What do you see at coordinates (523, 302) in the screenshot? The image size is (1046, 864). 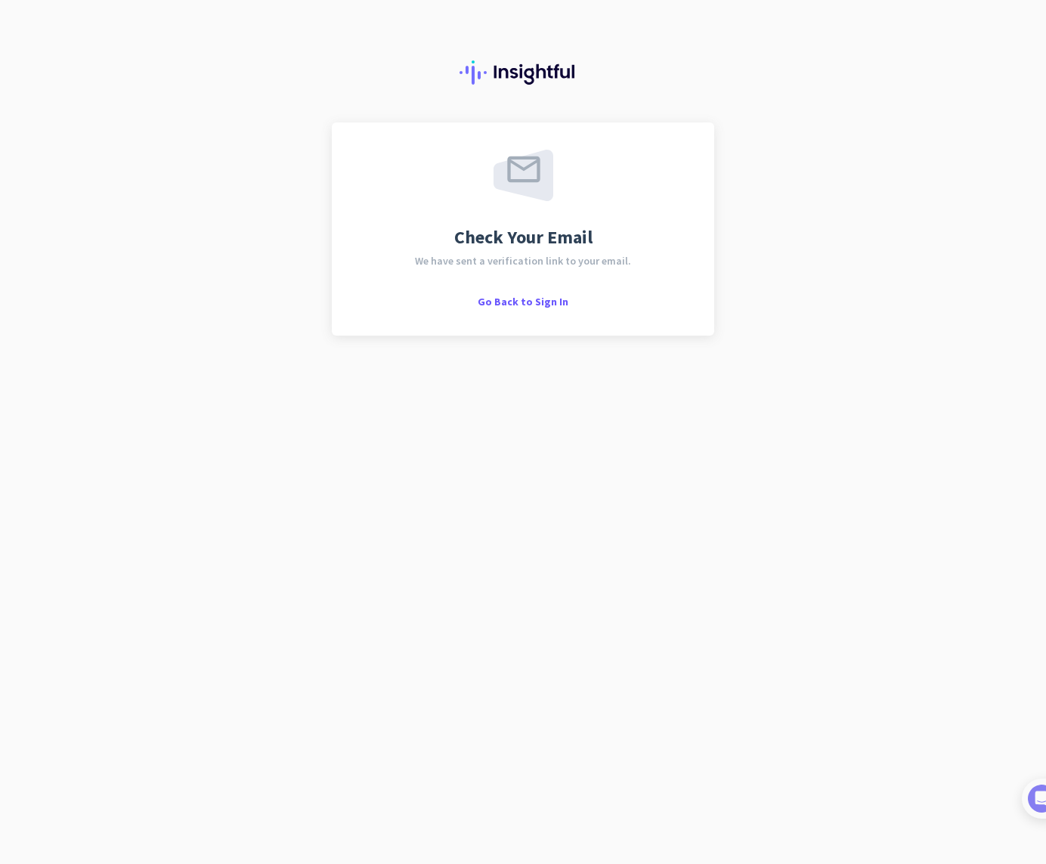 I see `span: Go Back to Sign In` at bounding box center [523, 302].